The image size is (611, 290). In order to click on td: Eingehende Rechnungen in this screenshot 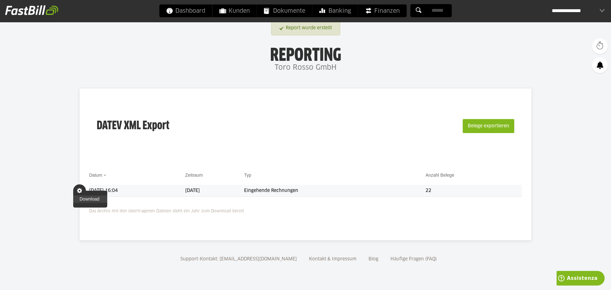, I will do `click(335, 191)`.